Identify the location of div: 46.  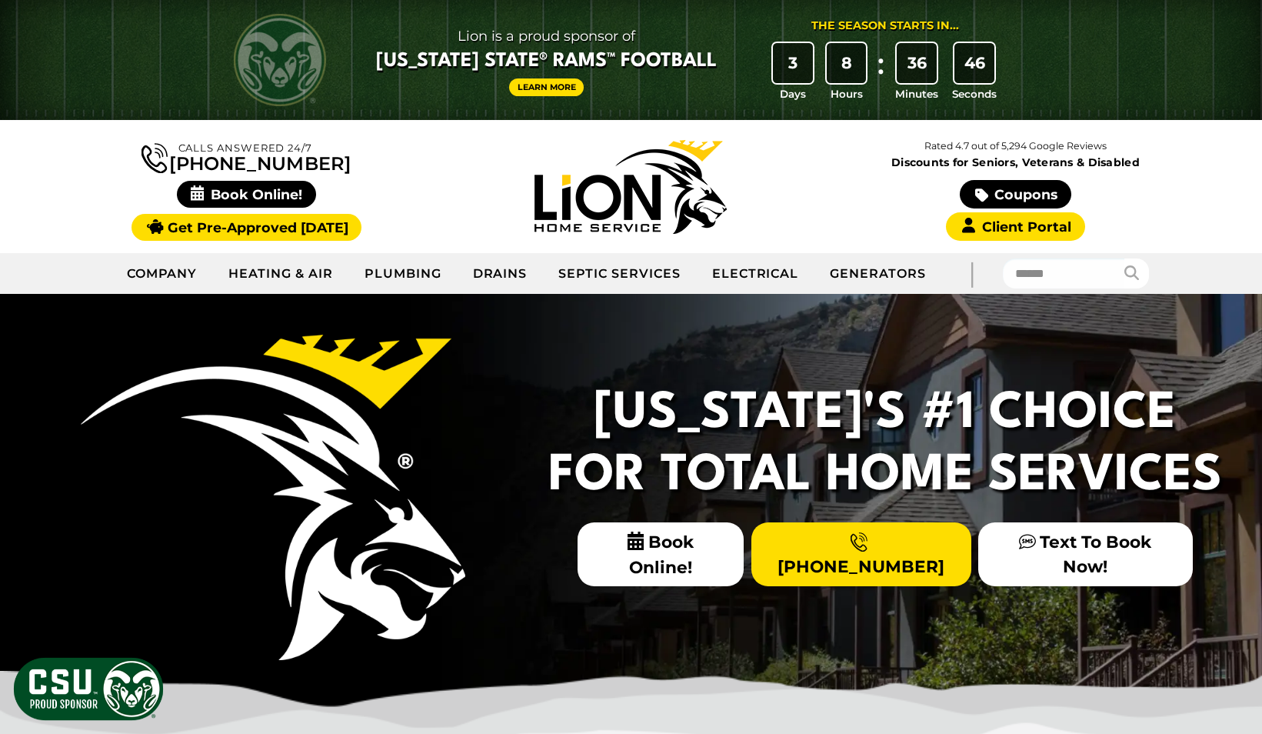
(975, 63).